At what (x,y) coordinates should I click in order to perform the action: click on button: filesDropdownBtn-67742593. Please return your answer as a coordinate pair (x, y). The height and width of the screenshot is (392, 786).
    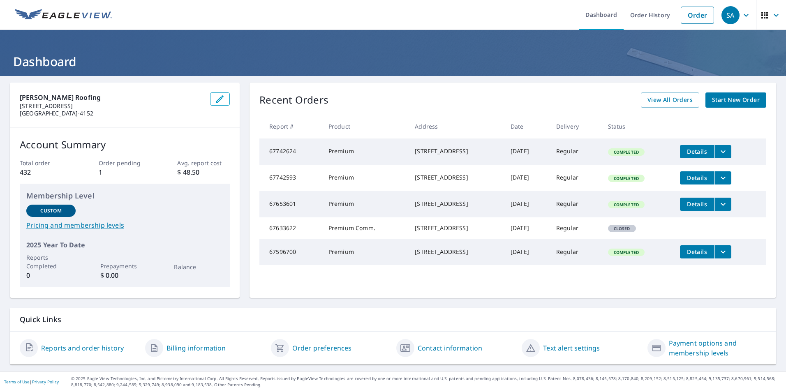
    Looking at the image, I should click on (723, 178).